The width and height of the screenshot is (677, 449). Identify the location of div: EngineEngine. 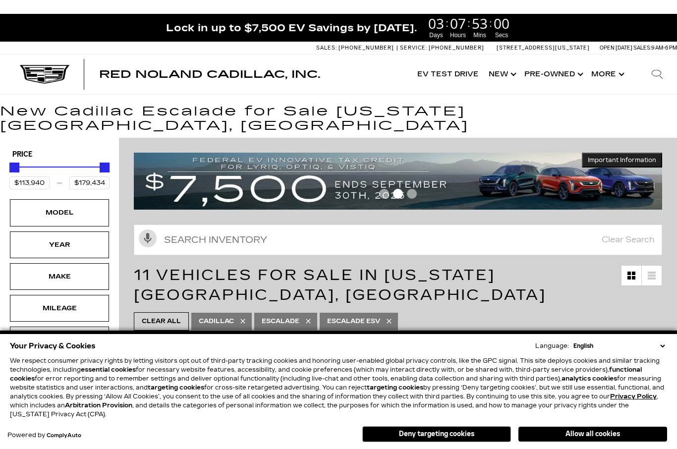
(60, 340).